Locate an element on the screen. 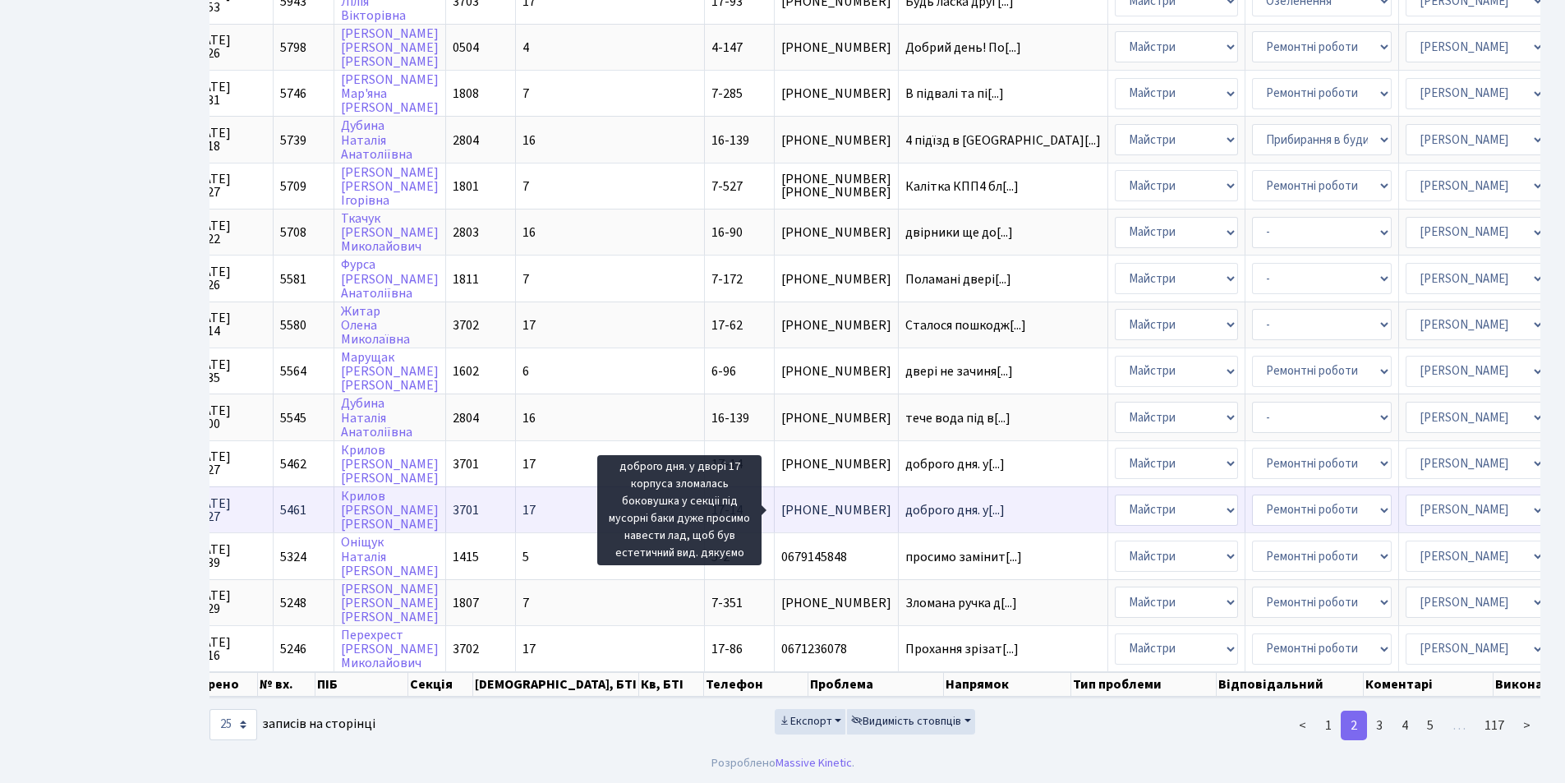 The image size is (1565, 783). span: 2803 is located at coordinates (466, 232).